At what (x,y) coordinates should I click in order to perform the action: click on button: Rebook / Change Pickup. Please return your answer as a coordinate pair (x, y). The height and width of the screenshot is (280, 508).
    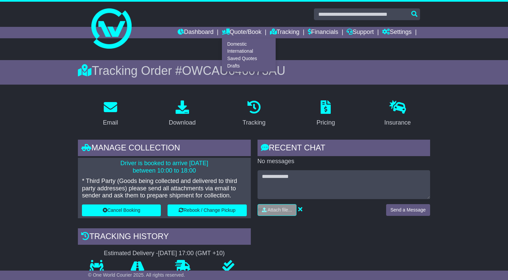
    Looking at the image, I should click on (207, 210).